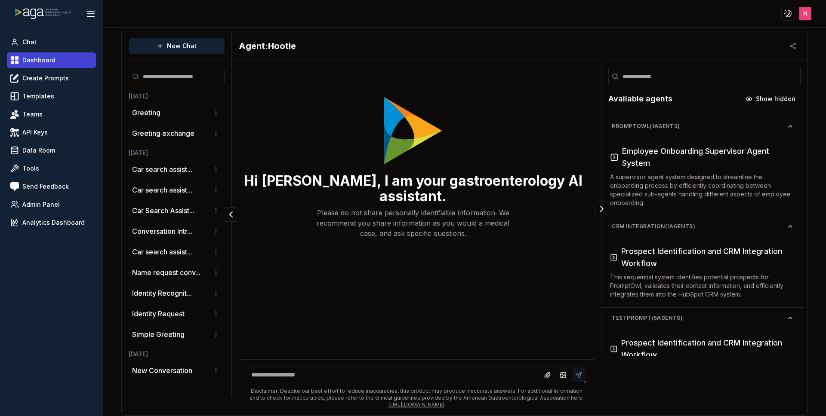 Image resolution: width=826 pixels, height=416 pixels. I want to click on h3: Employee Onboarding Supervisor Agent System, so click(708, 157).